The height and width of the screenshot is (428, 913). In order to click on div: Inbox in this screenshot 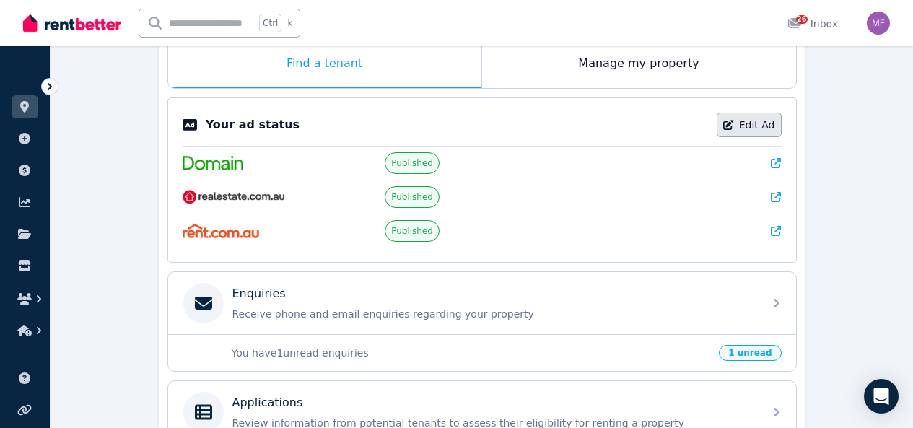, I will do `click(812, 24)`.